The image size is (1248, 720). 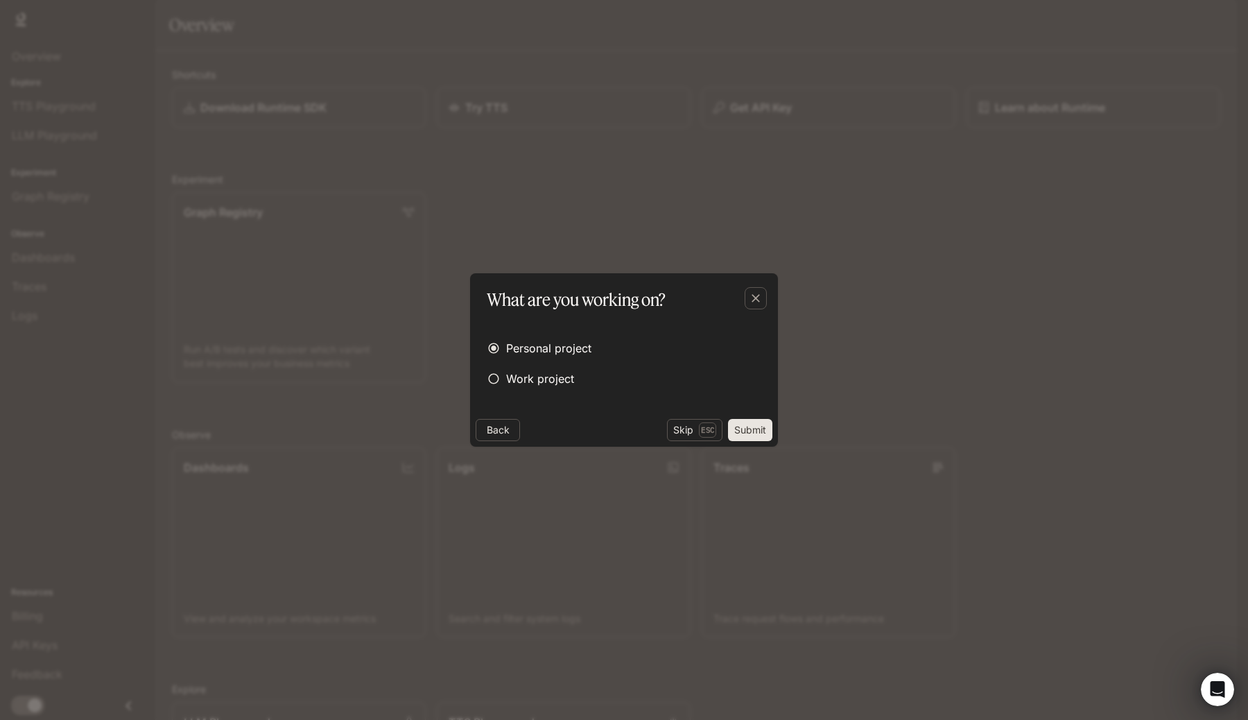 I want to click on button: Back, so click(x=498, y=430).